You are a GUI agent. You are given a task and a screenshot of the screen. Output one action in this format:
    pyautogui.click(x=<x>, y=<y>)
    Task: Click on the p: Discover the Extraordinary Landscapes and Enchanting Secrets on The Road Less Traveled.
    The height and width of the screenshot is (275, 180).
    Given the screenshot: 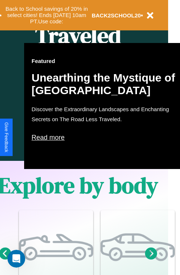 What is the action you would take?
    pyautogui.click(x=106, y=114)
    